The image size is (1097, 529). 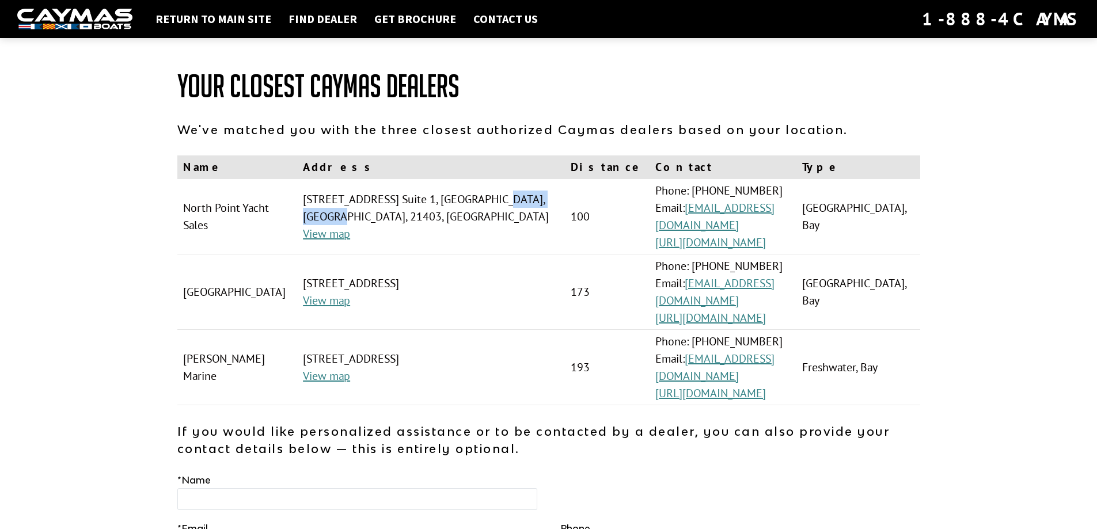 What do you see at coordinates (607, 217) in the screenshot?
I see `td: 100` at bounding box center [607, 217].